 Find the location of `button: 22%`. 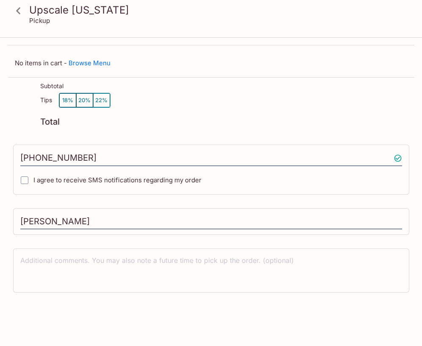

button: 22% is located at coordinates (102, 100).